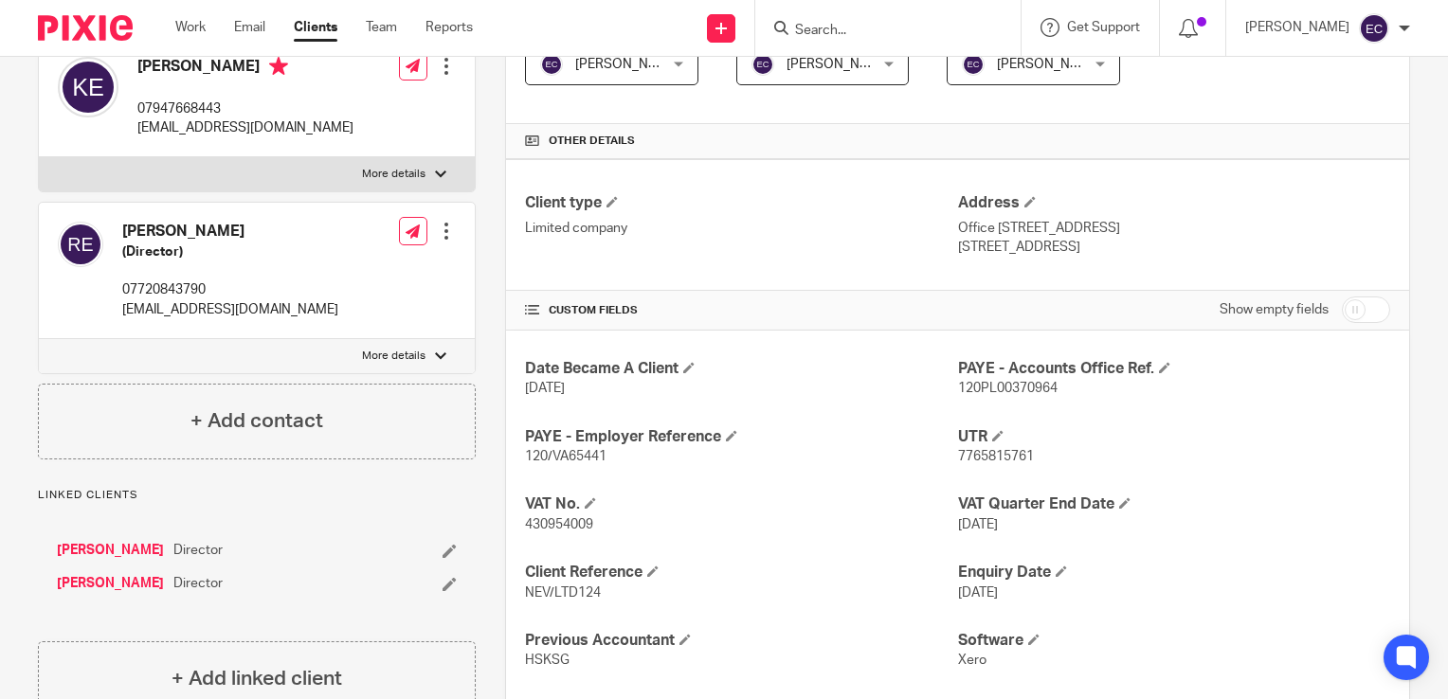 The width and height of the screenshot is (1448, 699). What do you see at coordinates (591, 141) in the screenshot?
I see `span: Other details` at bounding box center [591, 141].